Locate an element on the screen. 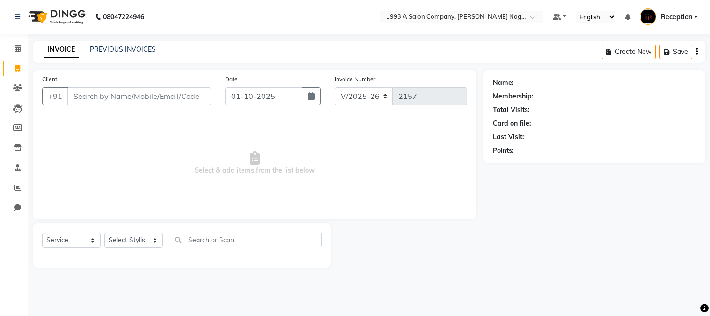 The image size is (710, 316). div: Card on file: is located at coordinates (512, 123).